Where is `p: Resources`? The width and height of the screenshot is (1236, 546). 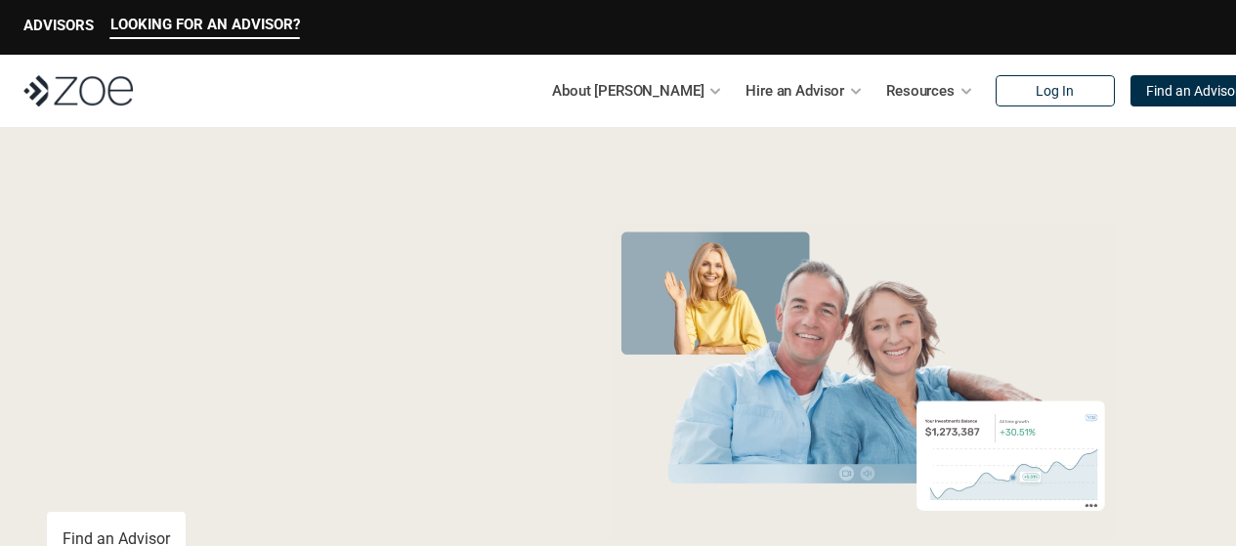
p: Resources is located at coordinates (920, 91).